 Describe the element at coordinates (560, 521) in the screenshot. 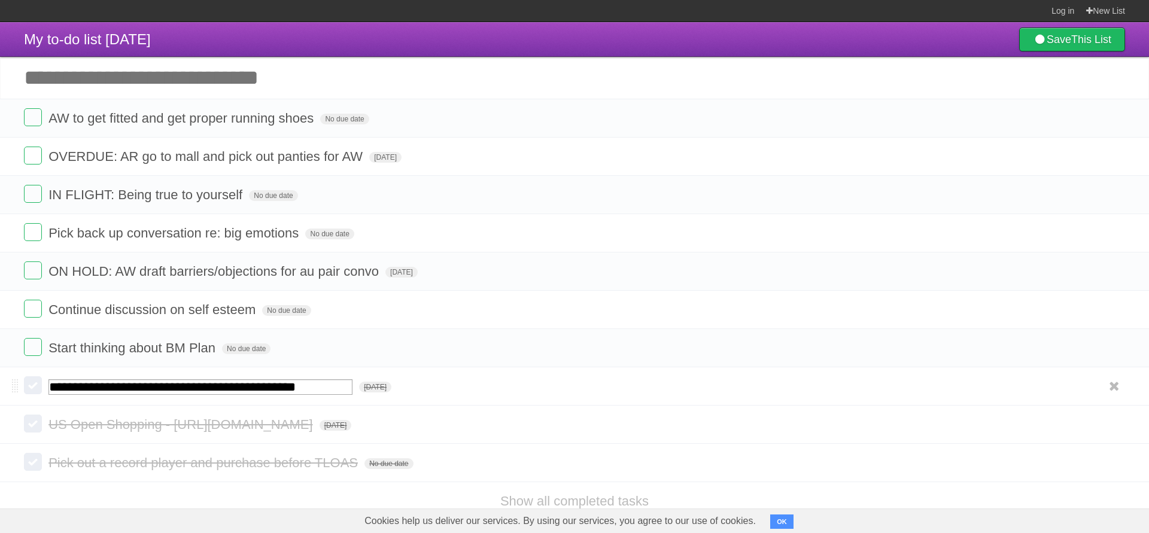

I see `span: Cookies help us deliver our services. By using our services, you agree to our use of cookies.` at that location.